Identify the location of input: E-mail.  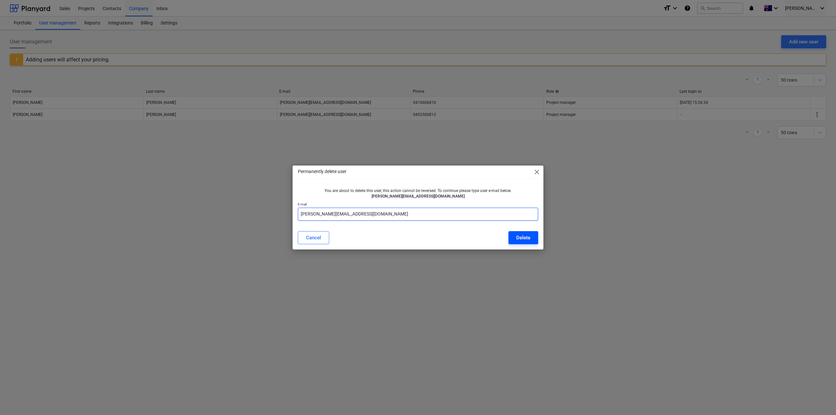
(418, 214).